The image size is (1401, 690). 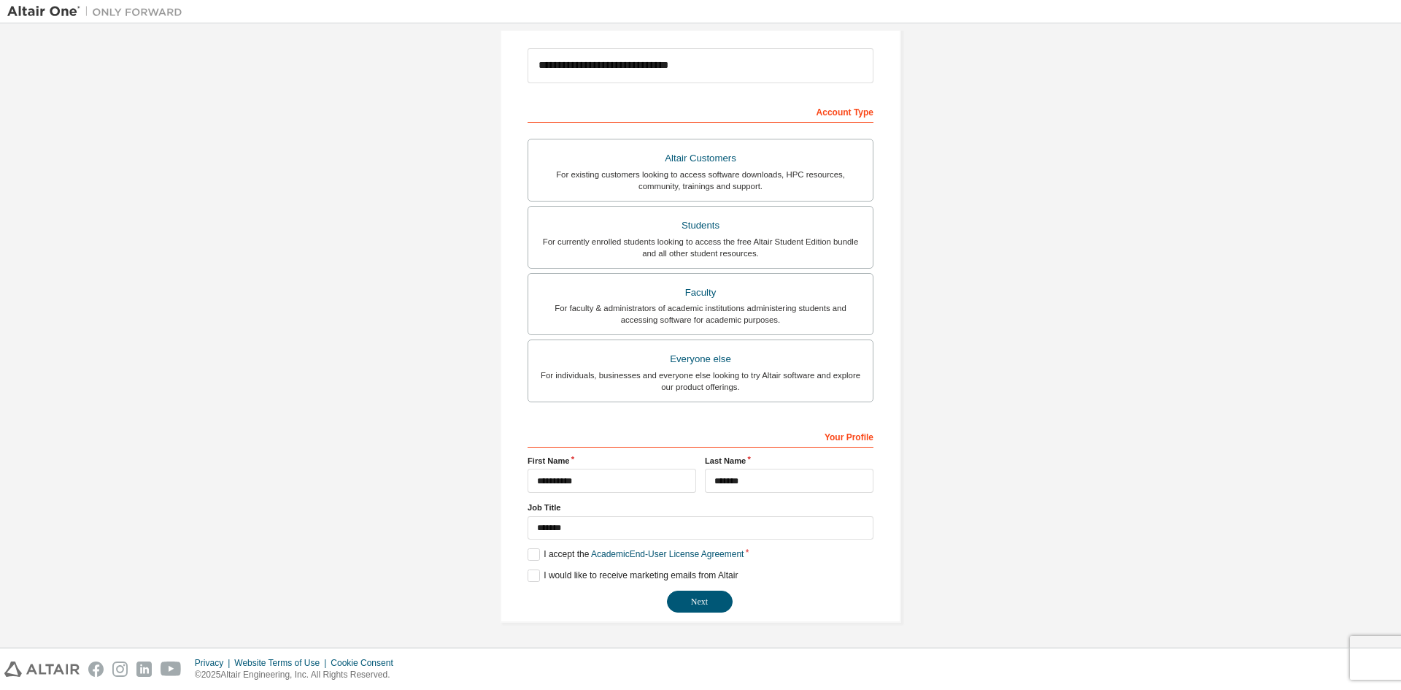 I want to click on div: Everyone else, so click(x=700, y=359).